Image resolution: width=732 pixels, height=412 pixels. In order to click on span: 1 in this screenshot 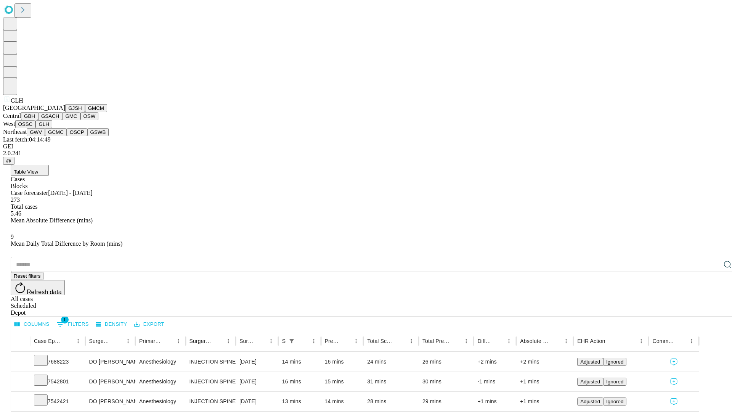, I will do `click(65, 320)`.